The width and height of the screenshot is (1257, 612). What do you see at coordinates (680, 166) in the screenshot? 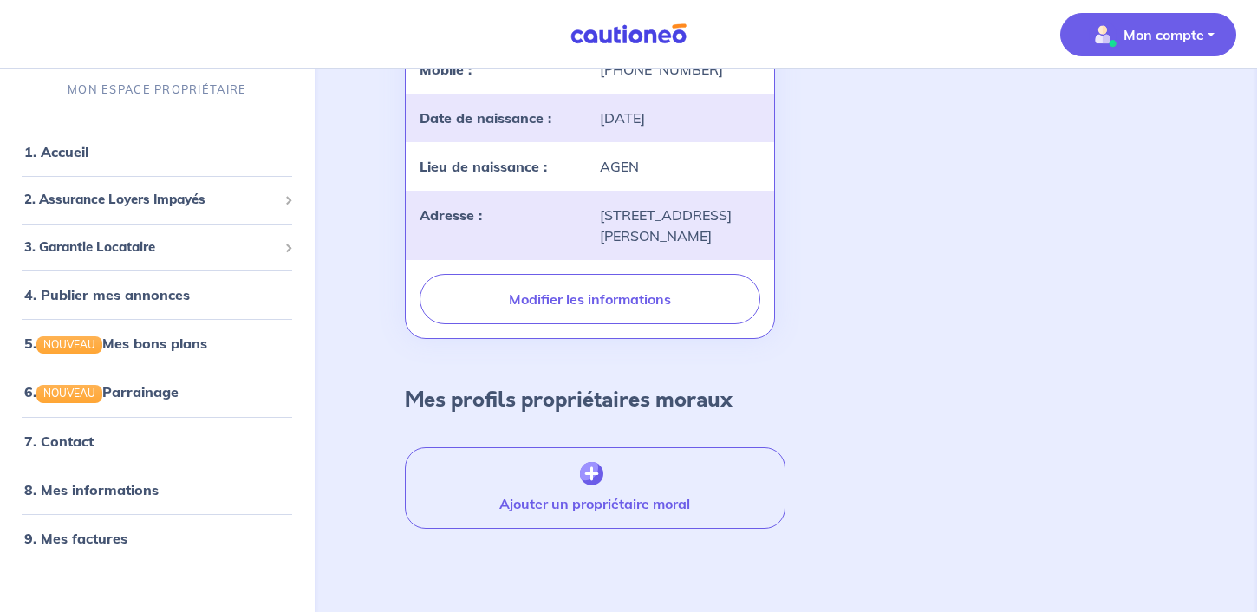
I see `div: AGEN` at bounding box center [680, 166].